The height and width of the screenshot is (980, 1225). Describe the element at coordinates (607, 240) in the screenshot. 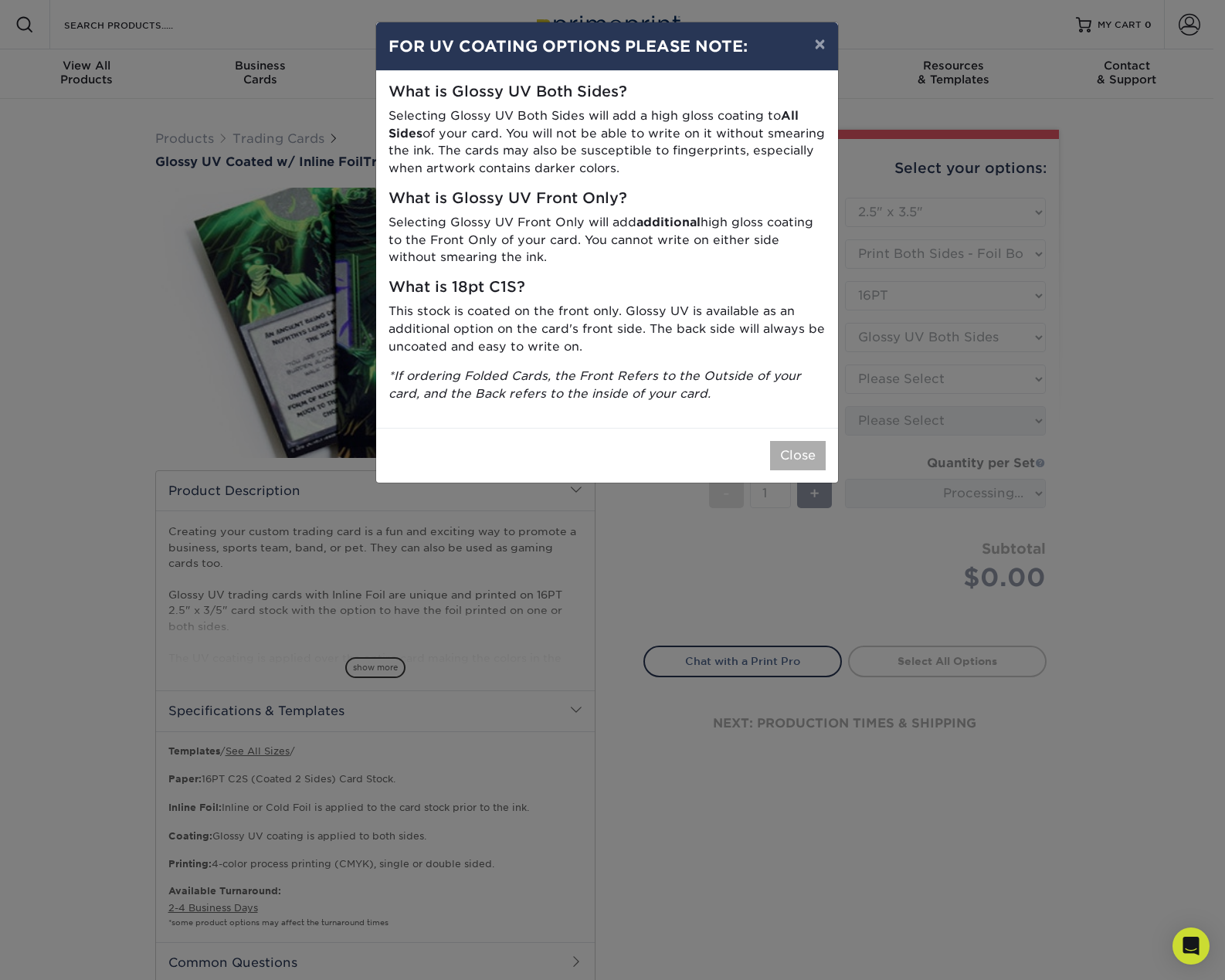

I see `p: Selecting Glossy UV Front Only will add high gloss coating to the Front Only of your card. You ca...` at that location.